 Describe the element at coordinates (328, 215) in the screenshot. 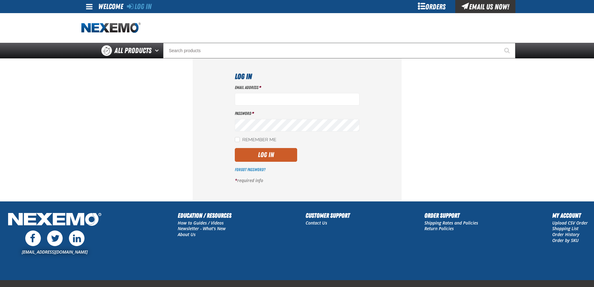

I see `h2: Customer Support` at that location.